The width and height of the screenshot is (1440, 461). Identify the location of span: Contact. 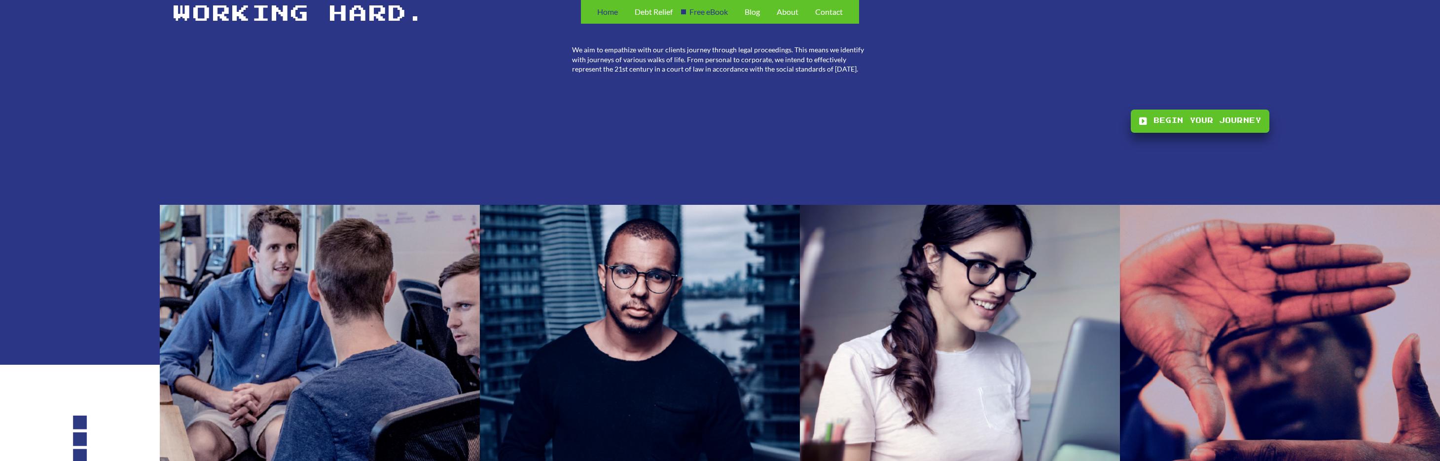
(829, 12).